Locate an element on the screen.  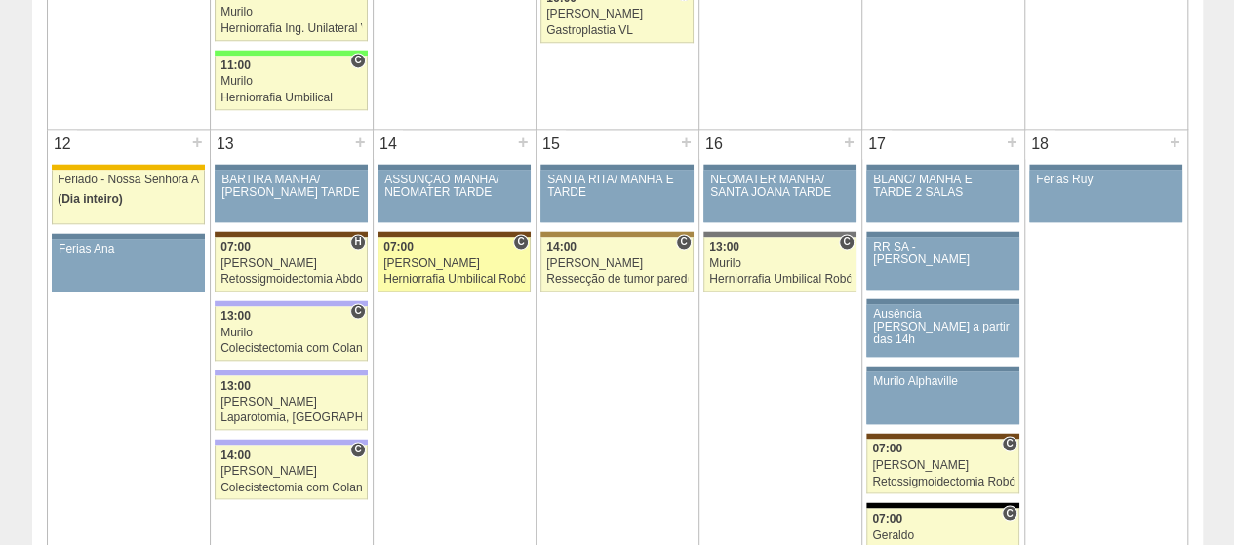
div: Key: Blanc is located at coordinates (943, 505).